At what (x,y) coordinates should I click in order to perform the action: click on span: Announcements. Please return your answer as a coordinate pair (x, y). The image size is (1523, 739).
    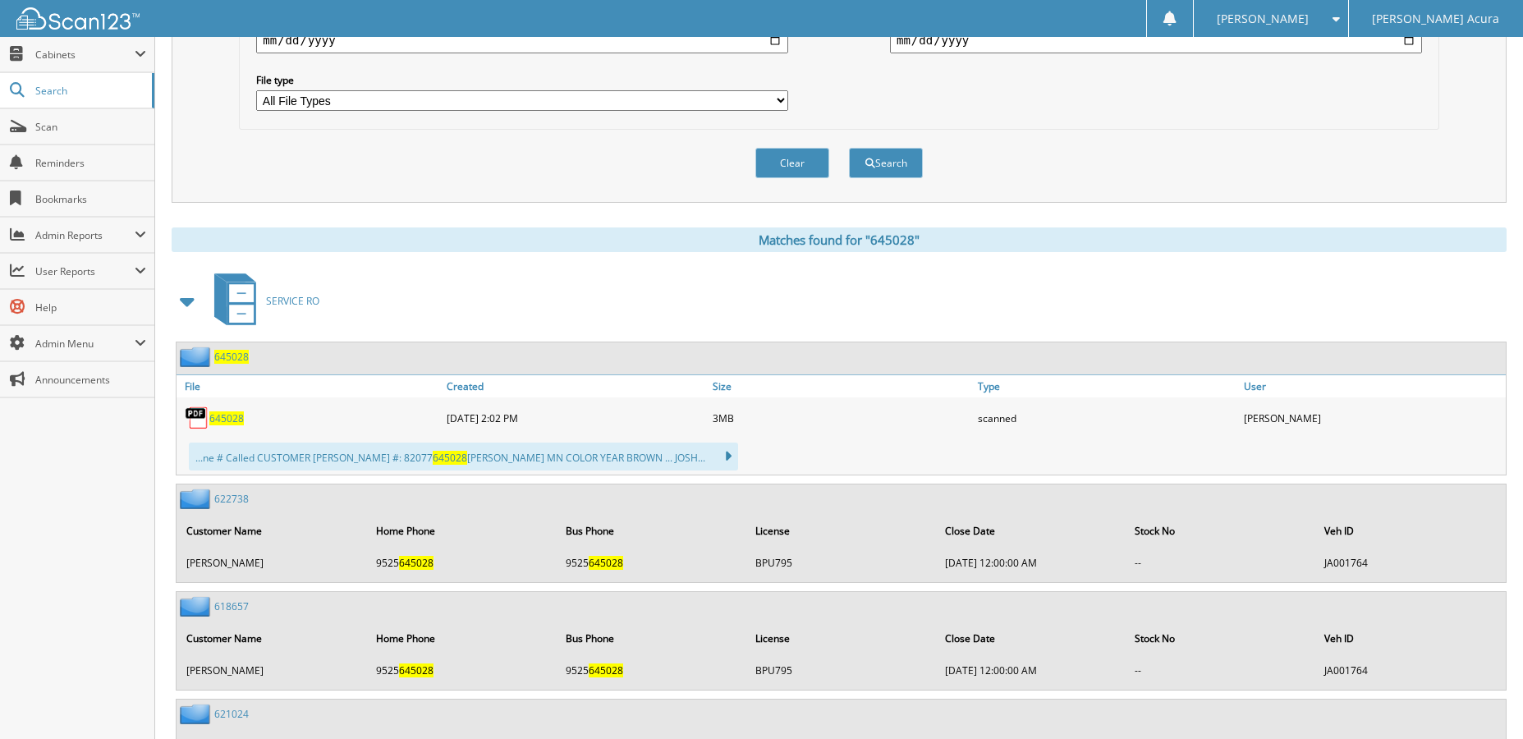
    Looking at the image, I should click on (90, 379).